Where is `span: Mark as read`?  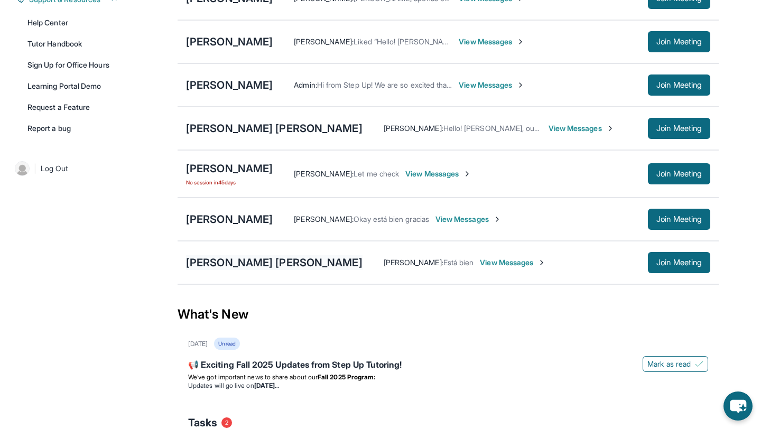
span: Mark as read is located at coordinates (669, 364).